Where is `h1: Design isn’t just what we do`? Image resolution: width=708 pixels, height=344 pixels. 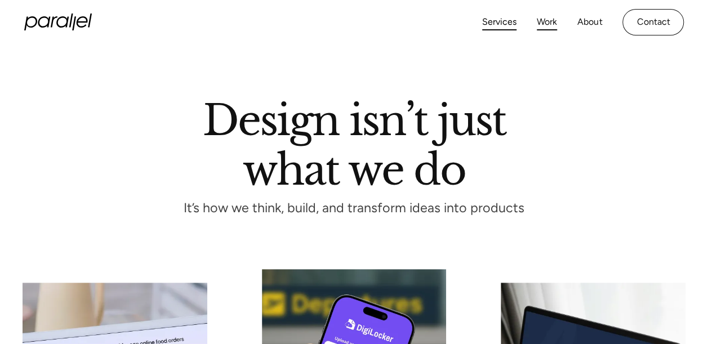 h1: Design isn’t just what we do is located at coordinates (354, 143).